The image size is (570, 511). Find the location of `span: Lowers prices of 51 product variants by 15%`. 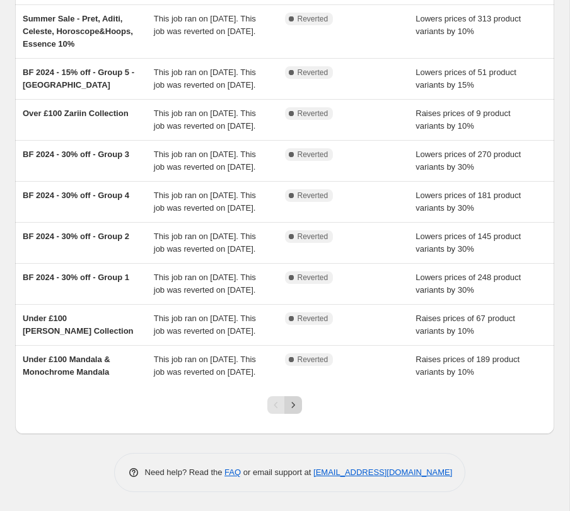

span: Lowers prices of 51 product variants by 15% is located at coordinates (466, 78).